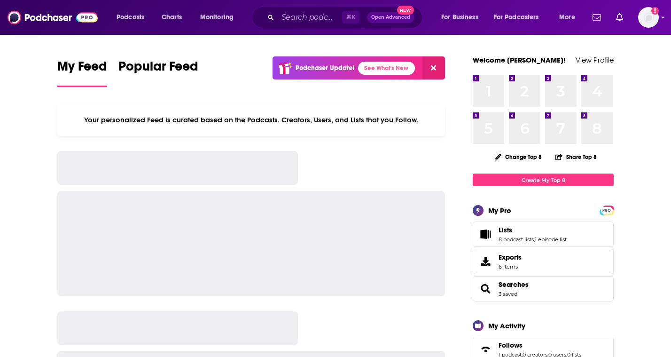 This screenshot has height=357, width=671. I want to click on span: ⌘ K, so click(351, 17).